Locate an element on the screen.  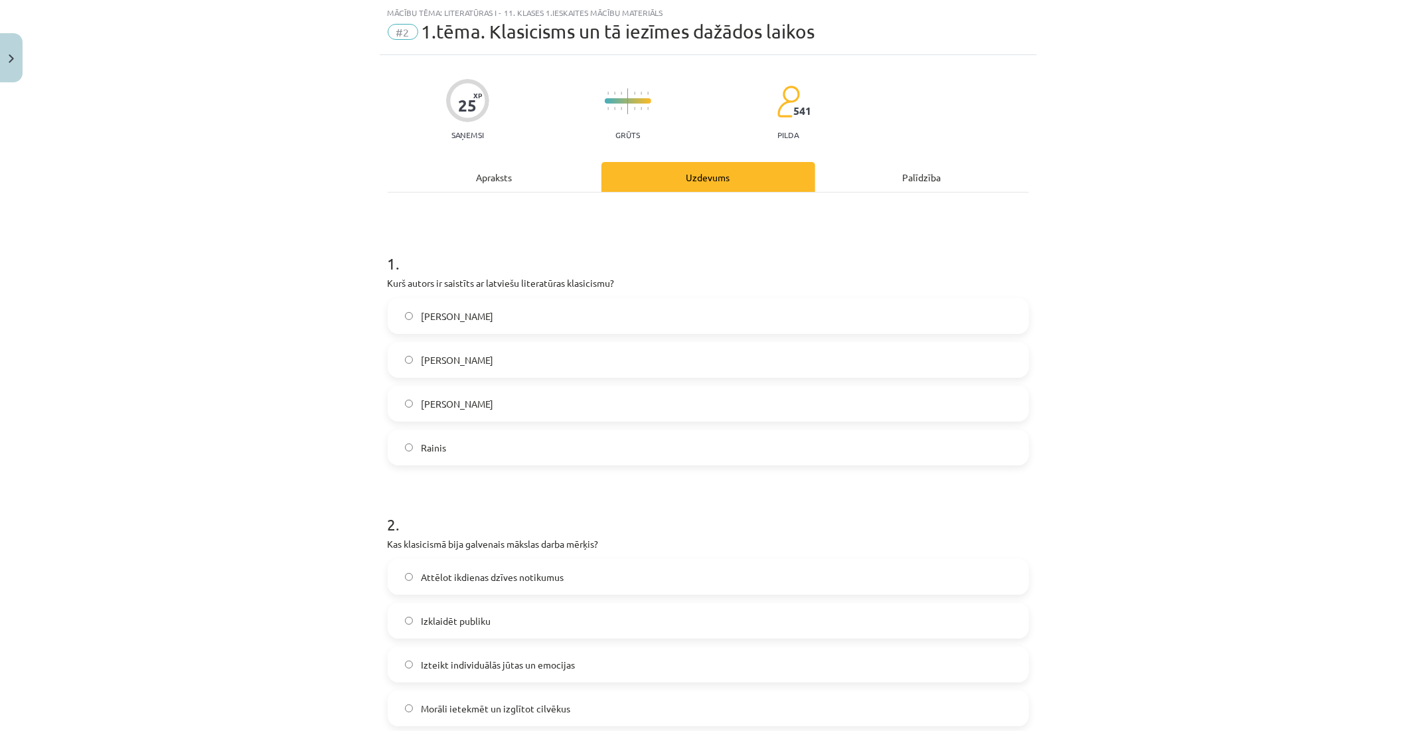
p: pilda is located at coordinates (788, 135).